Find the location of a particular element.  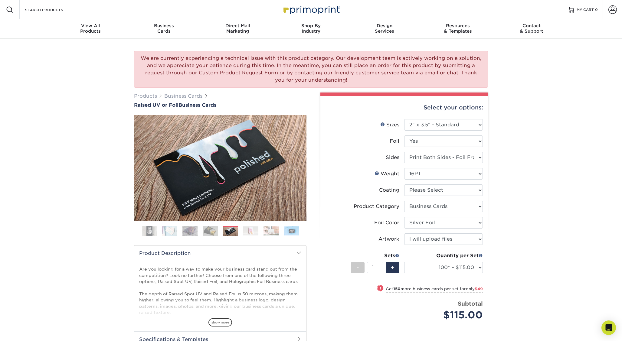

div: Artwork is located at coordinates (389, 239).